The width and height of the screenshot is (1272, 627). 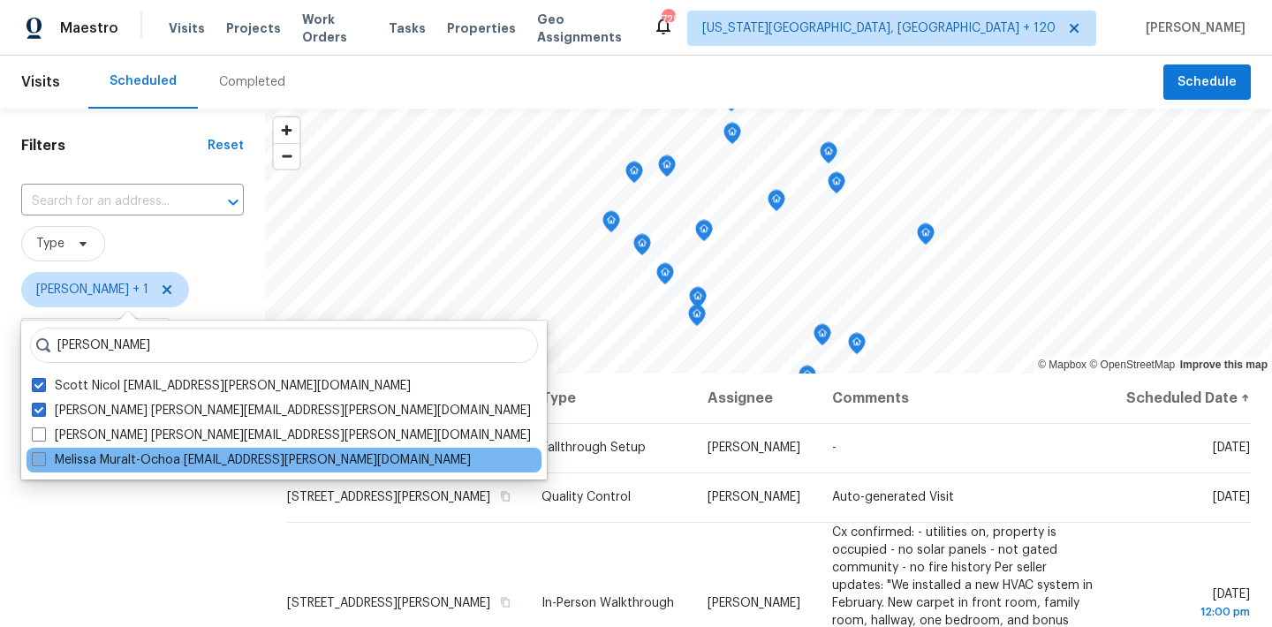 What do you see at coordinates (755, 398) in the screenshot?
I see `th: Assignee` at bounding box center [755, 398].